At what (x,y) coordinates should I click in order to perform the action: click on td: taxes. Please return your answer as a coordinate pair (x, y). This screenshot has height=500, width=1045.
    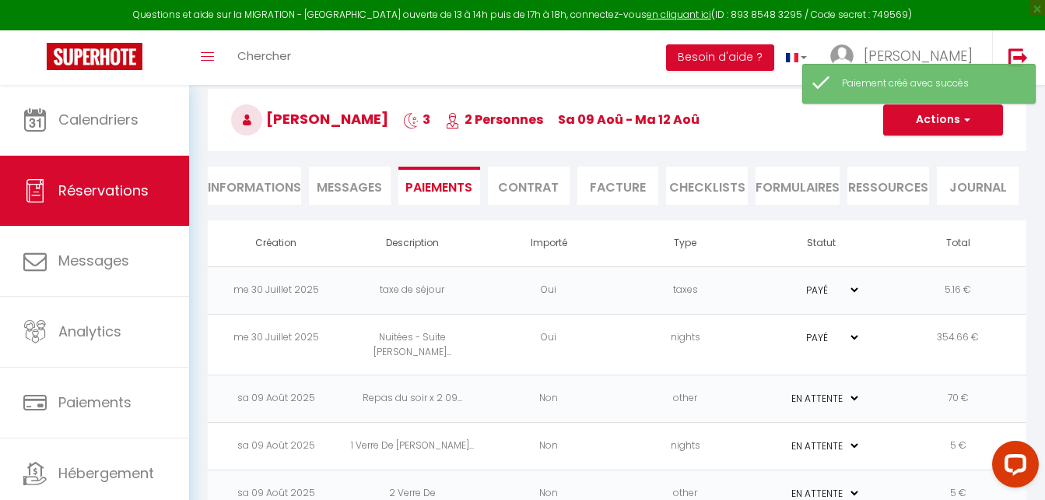
    Looking at the image, I should click on (685, 289).